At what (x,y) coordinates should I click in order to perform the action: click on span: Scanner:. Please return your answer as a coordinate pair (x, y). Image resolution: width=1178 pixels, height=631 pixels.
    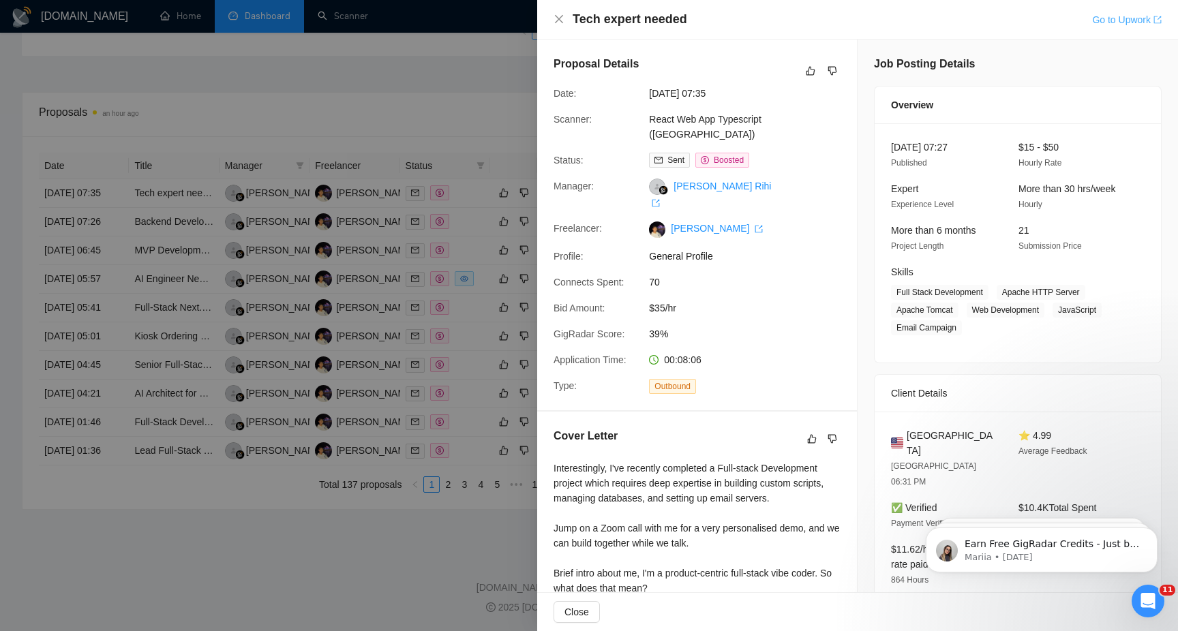
    Looking at the image, I should click on (573, 119).